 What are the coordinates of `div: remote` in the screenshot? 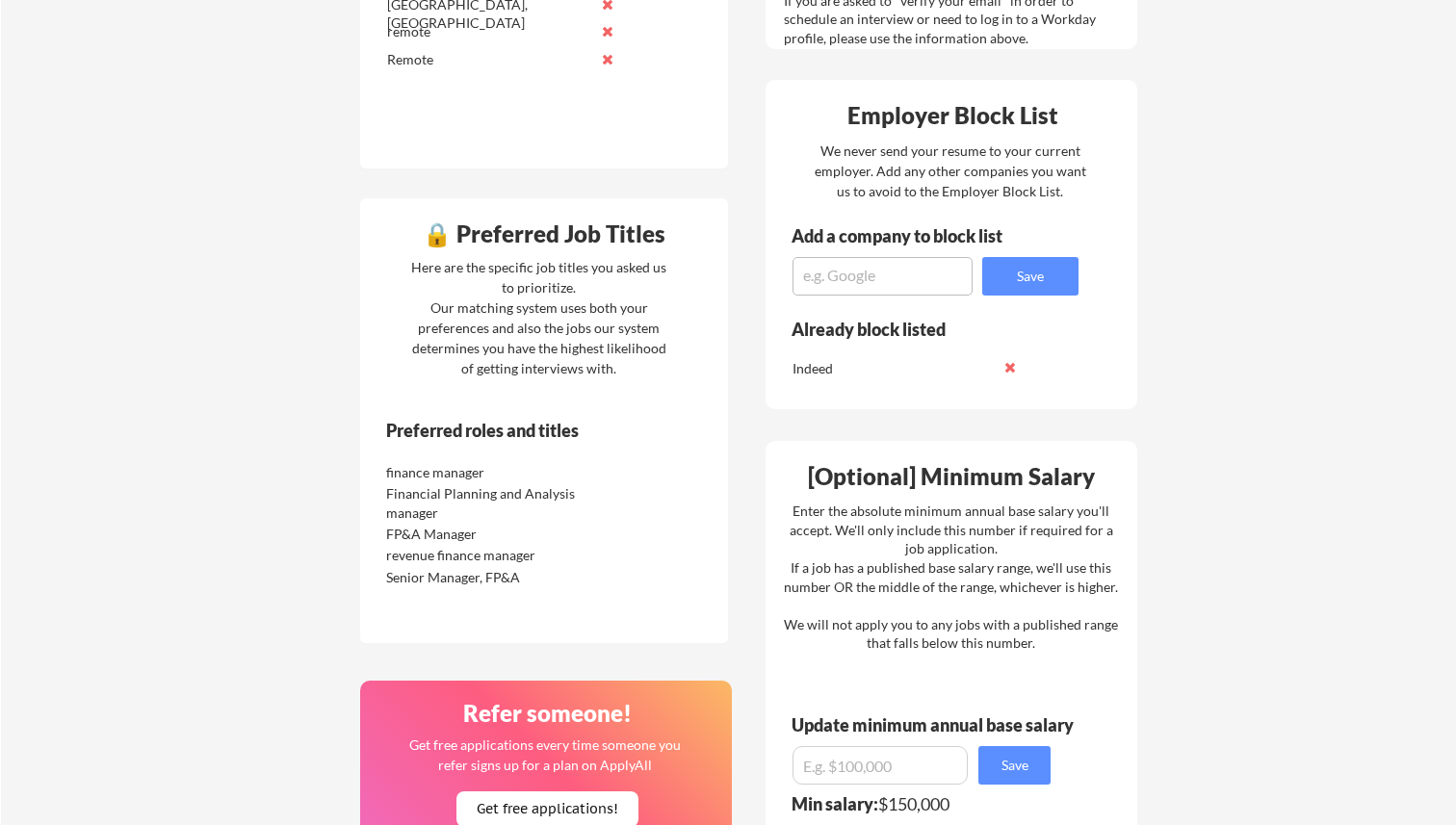 It's located at (488, 32).